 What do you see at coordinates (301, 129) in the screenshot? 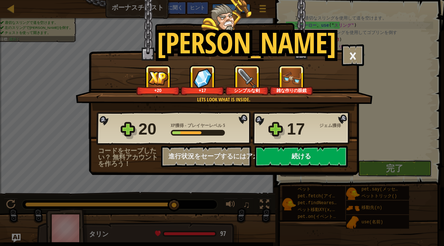
I see `div: 17` at bounding box center [301, 129].